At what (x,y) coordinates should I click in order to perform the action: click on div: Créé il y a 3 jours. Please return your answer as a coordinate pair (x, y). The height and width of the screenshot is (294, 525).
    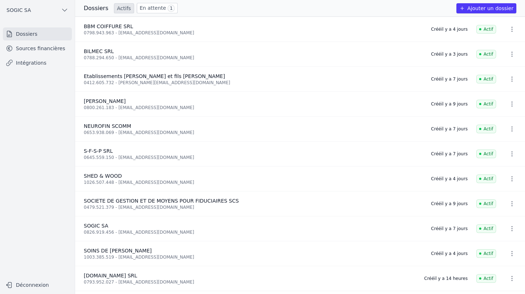
    Looking at the image, I should click on (449, 54).